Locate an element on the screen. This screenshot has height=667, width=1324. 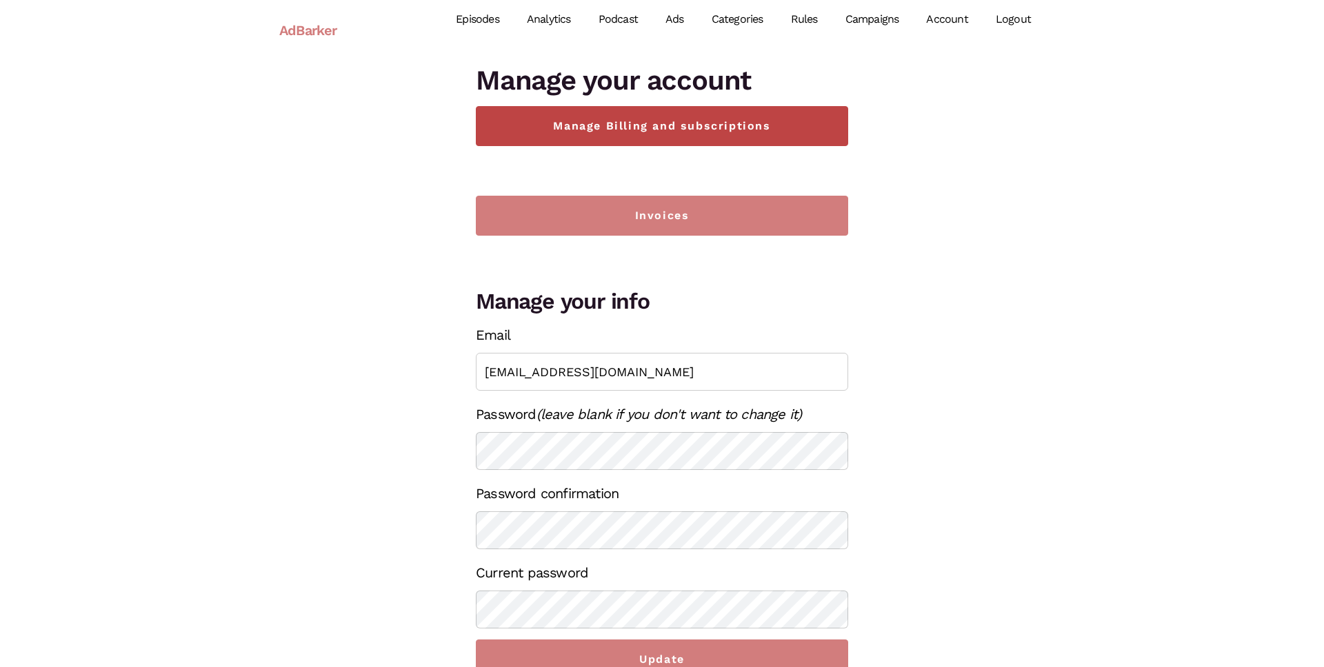
label: Current password is located at coordinates (532, 573).